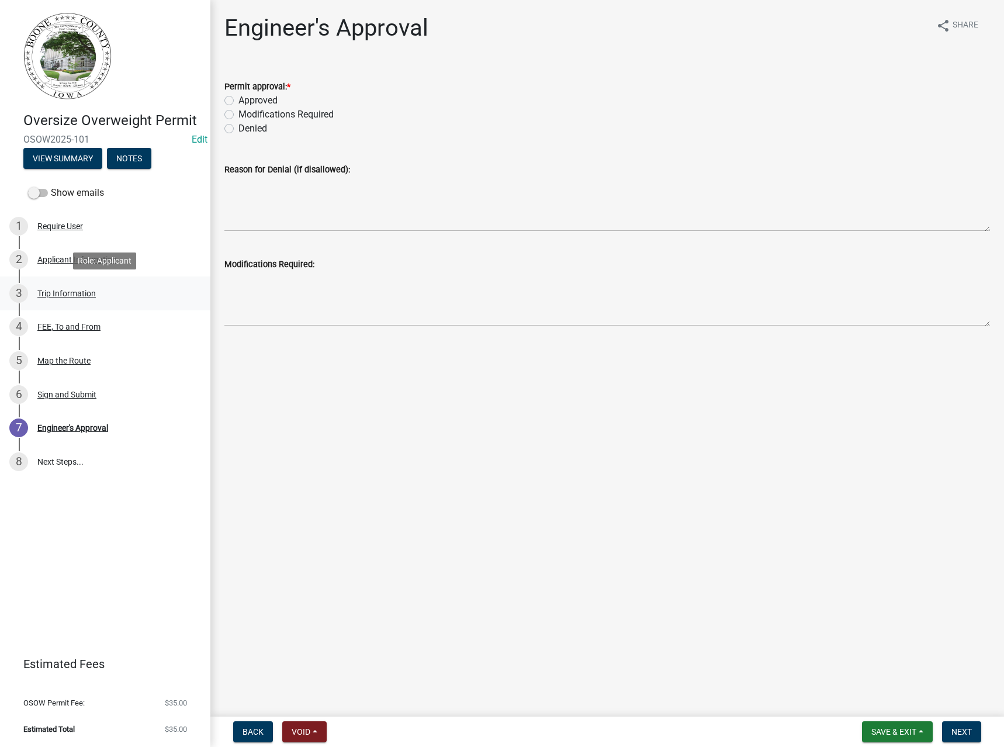  I want to click on span: Next, so click(961, 731).